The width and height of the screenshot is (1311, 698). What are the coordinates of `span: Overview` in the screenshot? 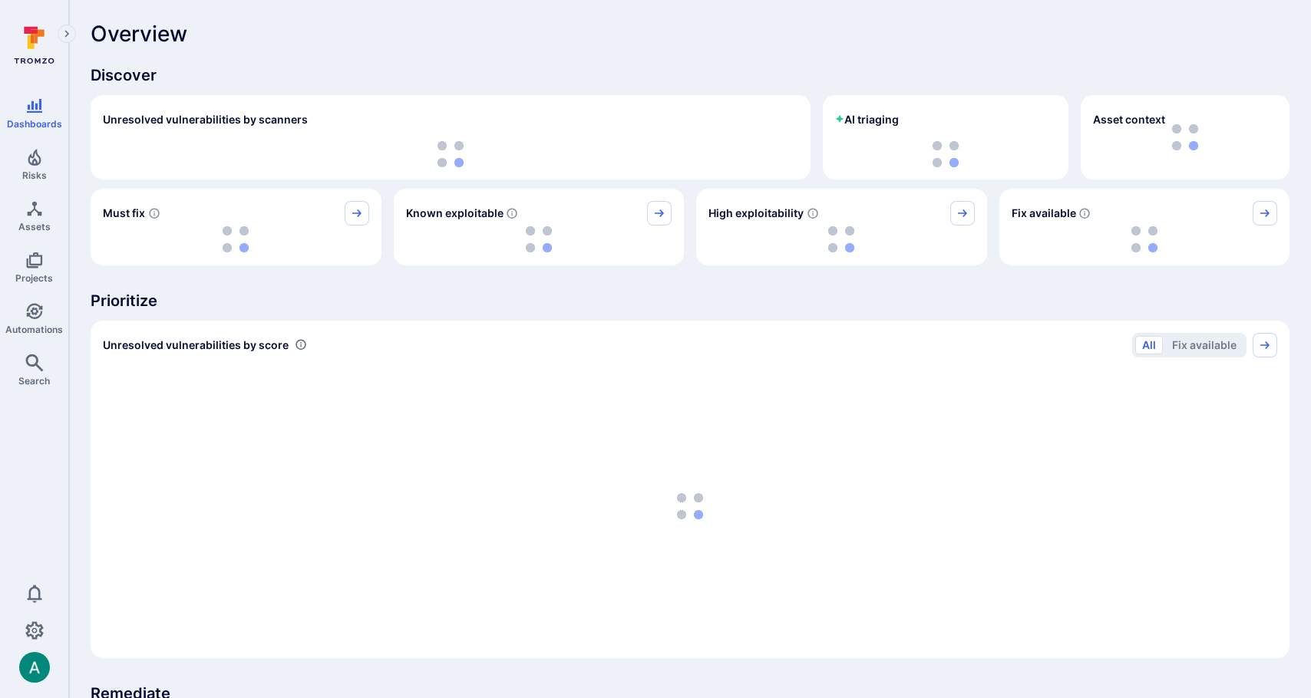 It's located at (139, 34).